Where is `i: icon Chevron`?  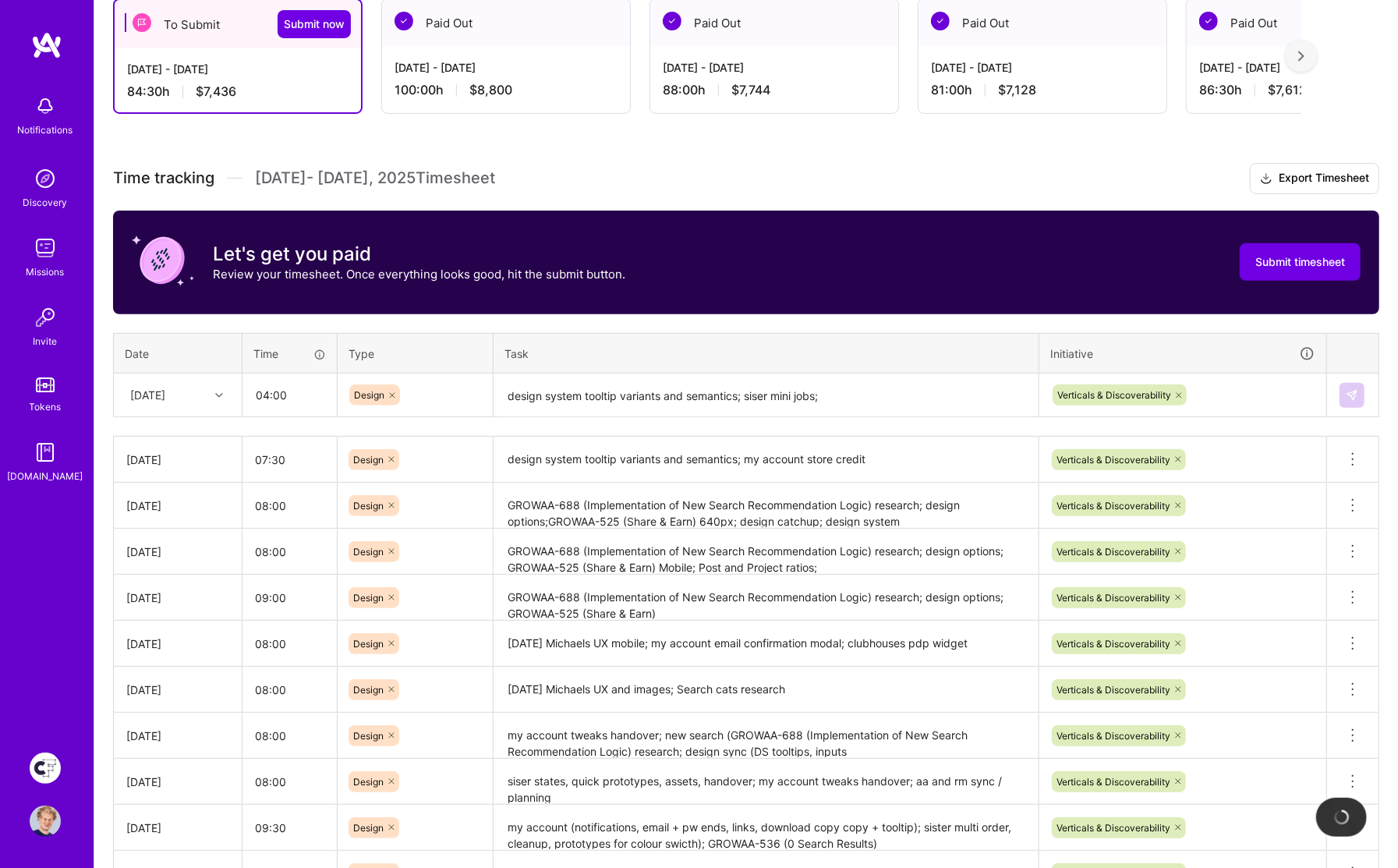 i: icon Chevron is located at coordinates (219, 396).